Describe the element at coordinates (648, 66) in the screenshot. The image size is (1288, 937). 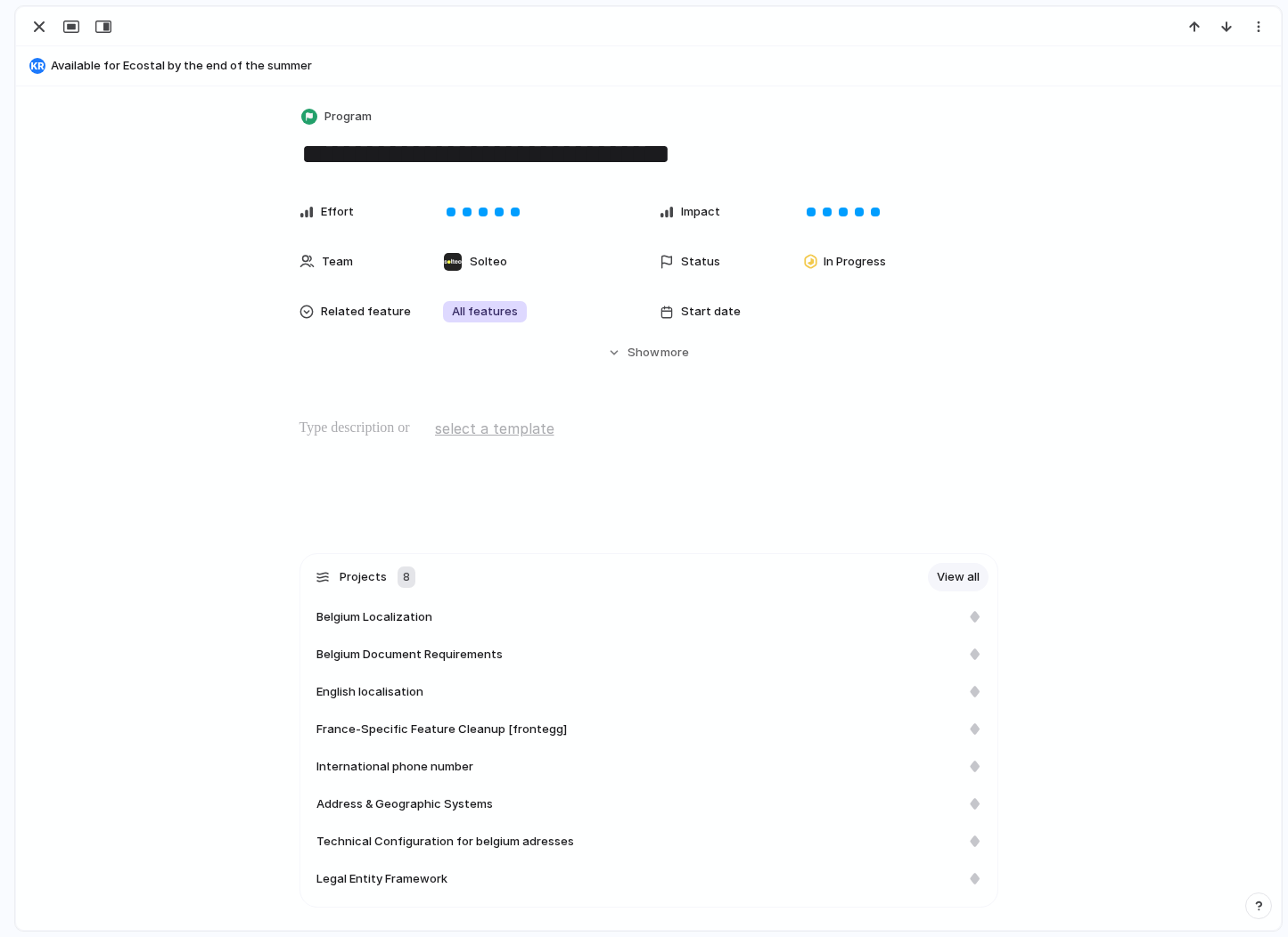
I see `button: Available for Ecostal by the end of the summer` at that location.